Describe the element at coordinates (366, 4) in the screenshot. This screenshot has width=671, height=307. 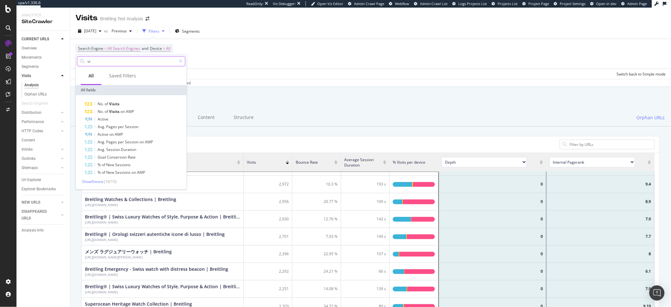
I see `a: Admin Crawl Page` at that location.